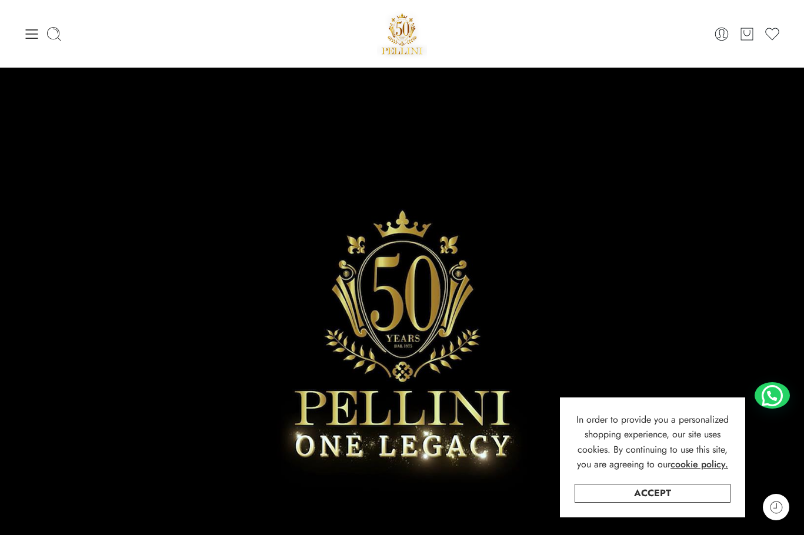 The width and height of the screenshot is (804, 535). I want to click on a: Wishlist, so click(772, 34).